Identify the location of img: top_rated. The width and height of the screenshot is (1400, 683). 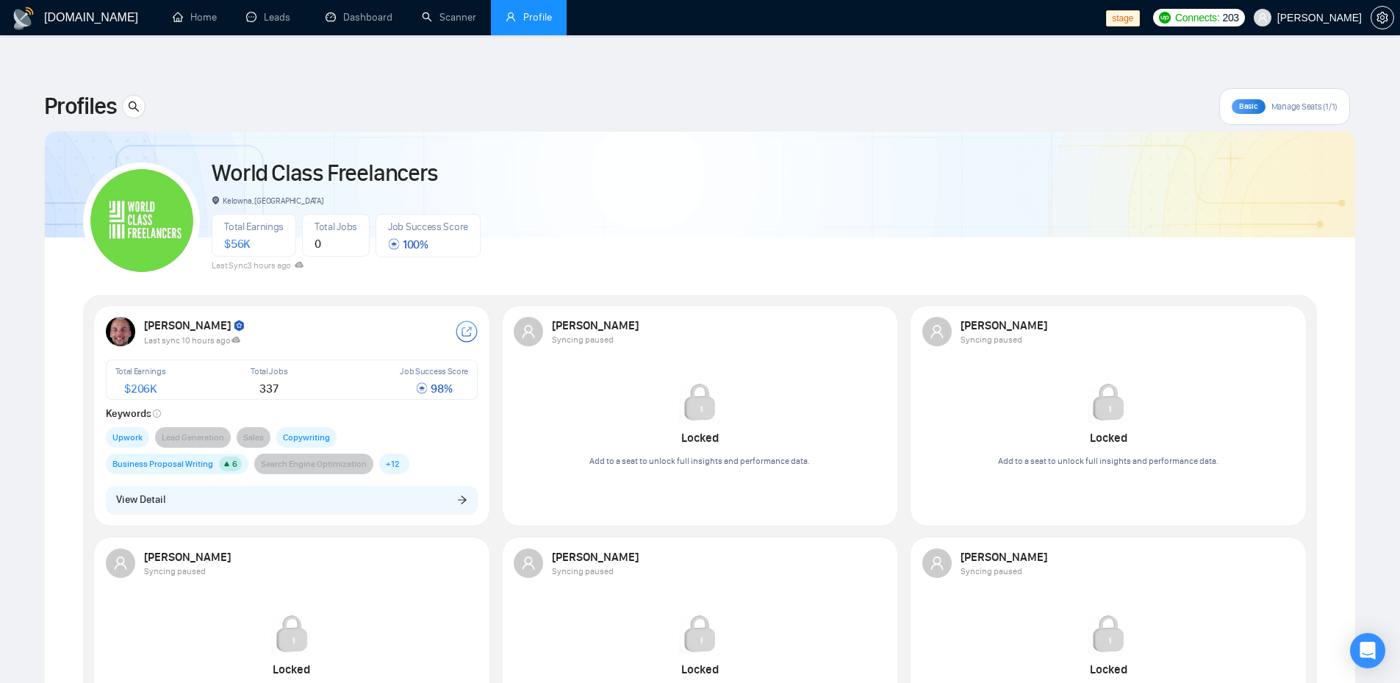
(240, 326).